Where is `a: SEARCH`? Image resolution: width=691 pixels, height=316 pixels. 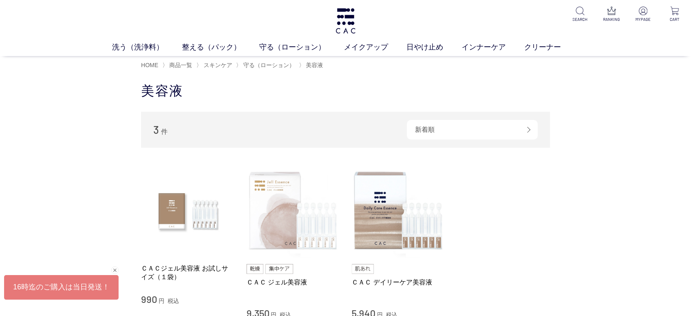
a: SEARCH is located at coordinates (580, 14).